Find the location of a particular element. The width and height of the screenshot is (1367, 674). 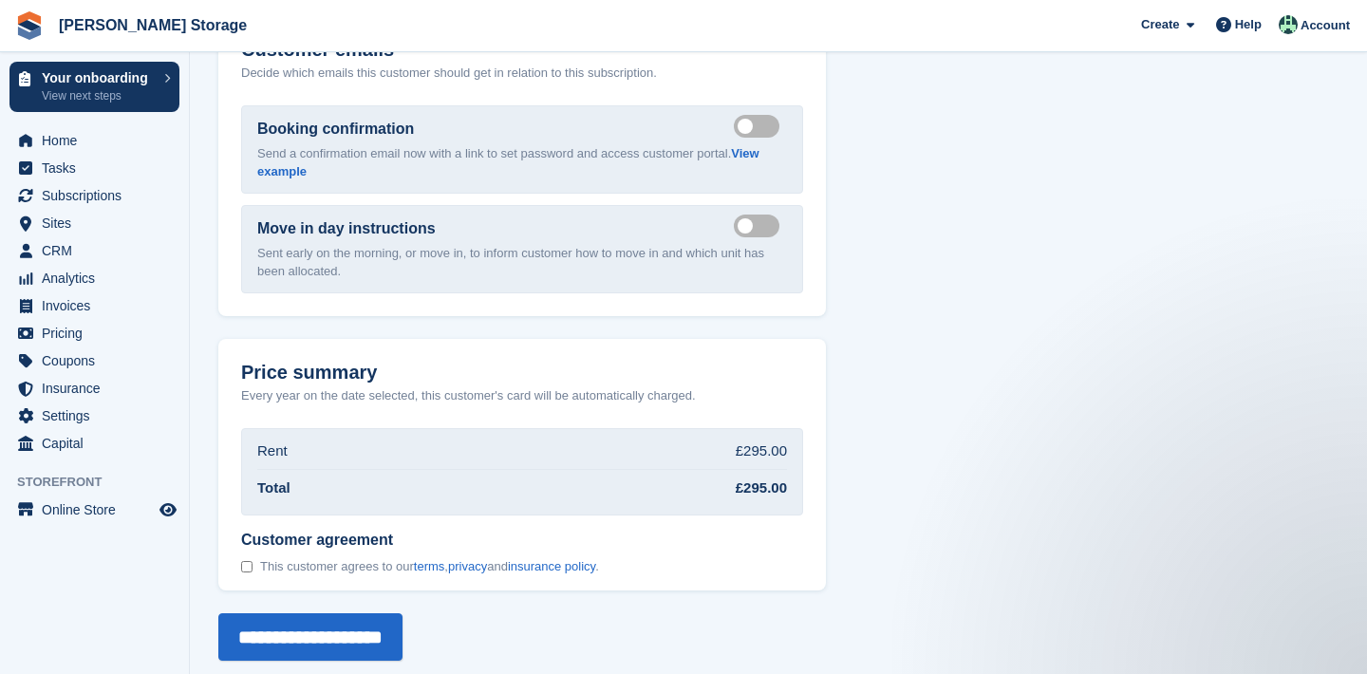

span: Settings is located at coordinates (99, 416).